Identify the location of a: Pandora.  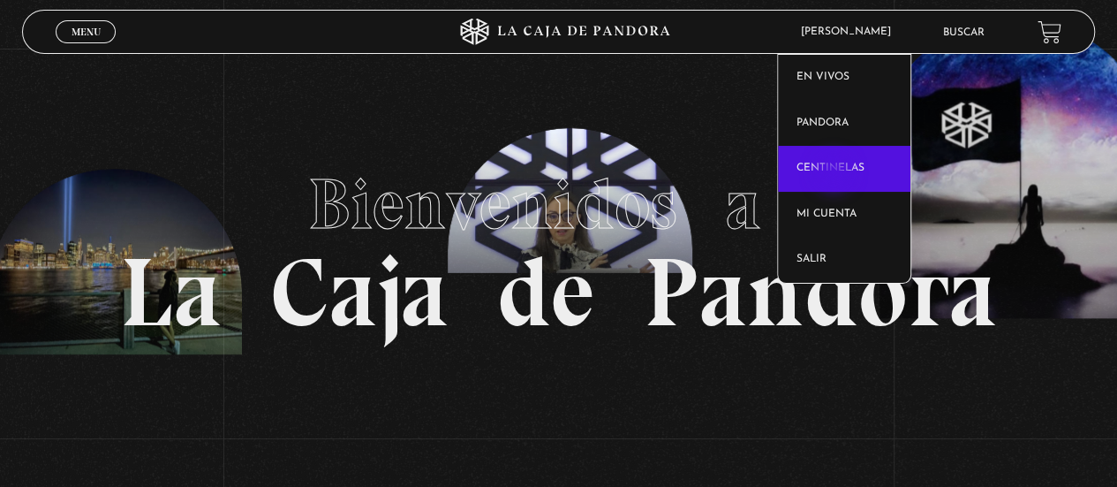
(844, 124).